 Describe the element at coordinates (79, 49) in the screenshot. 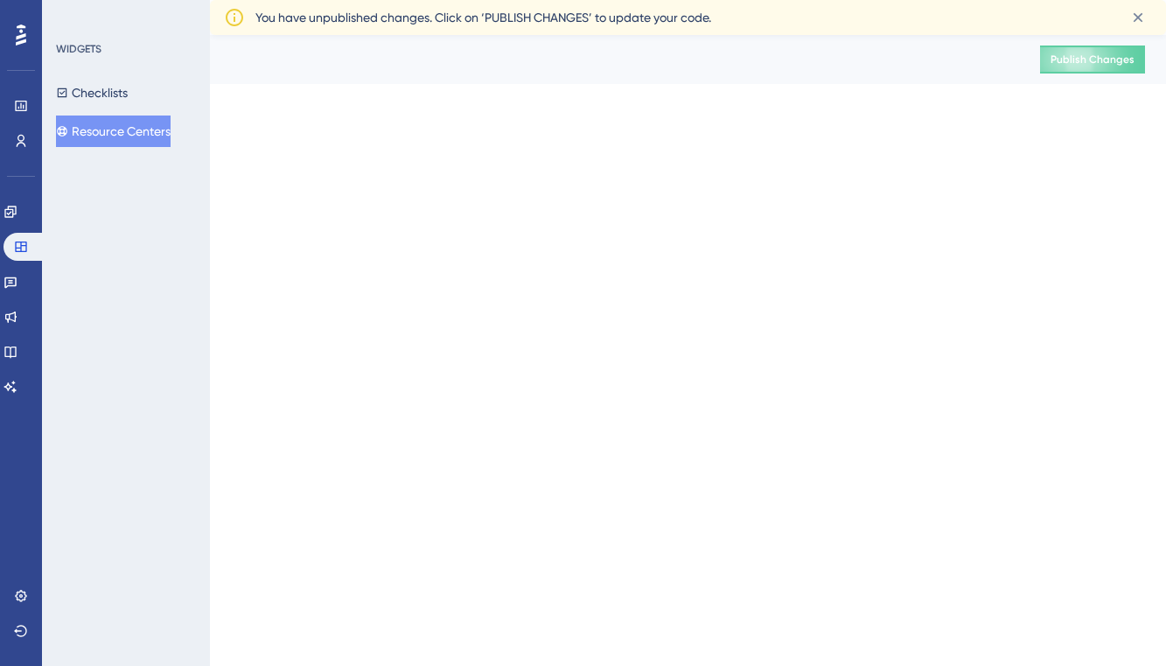

I see `div: WIDGETS` at that location.